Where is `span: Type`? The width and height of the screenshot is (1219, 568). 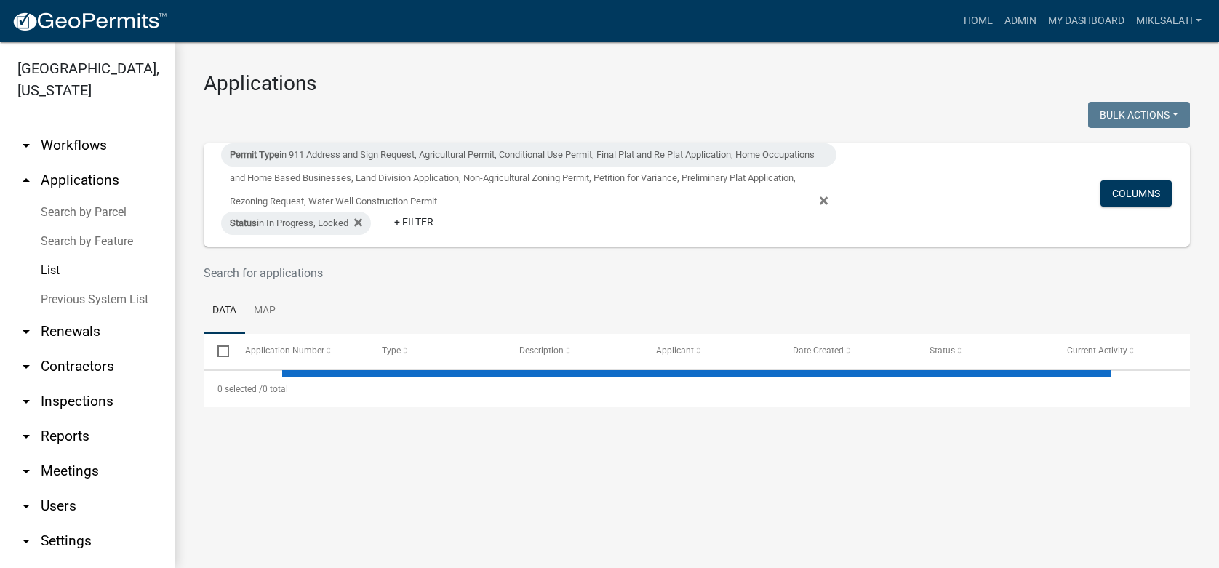
span: Type is located at coordinates (392, 351).